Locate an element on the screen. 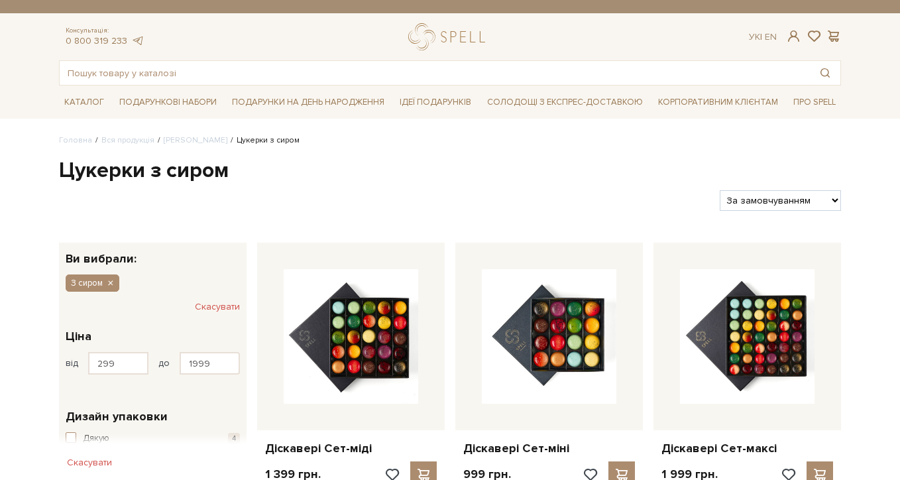  li: Цукерки з сиром is located at coordinates (263, 140).